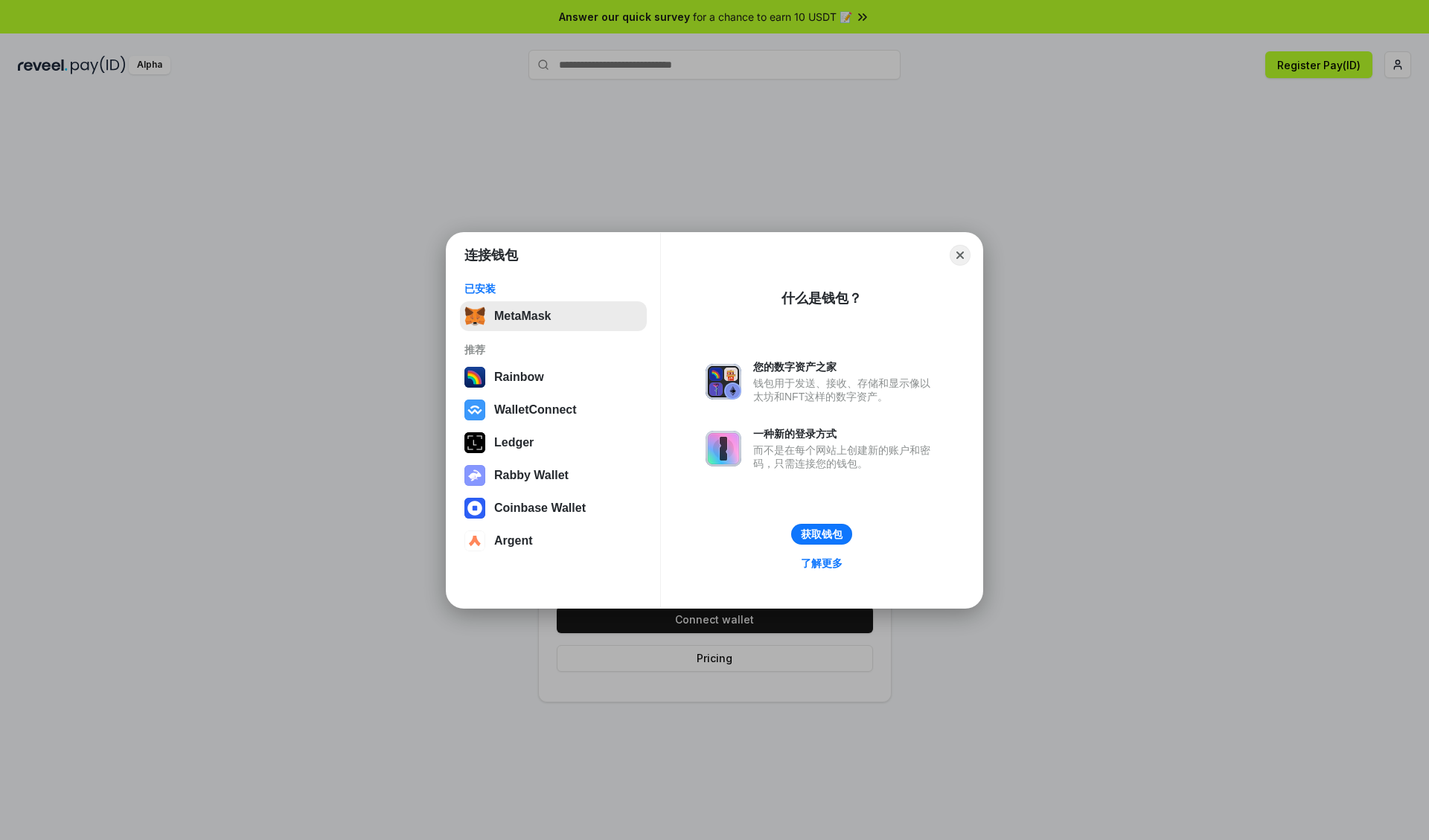 This screenshot has height=840, width=1429. What do you see at coordinates (553, 476) in the screenshot?
I see `button: Rabby Wallet` at bounding box center [553, 476].